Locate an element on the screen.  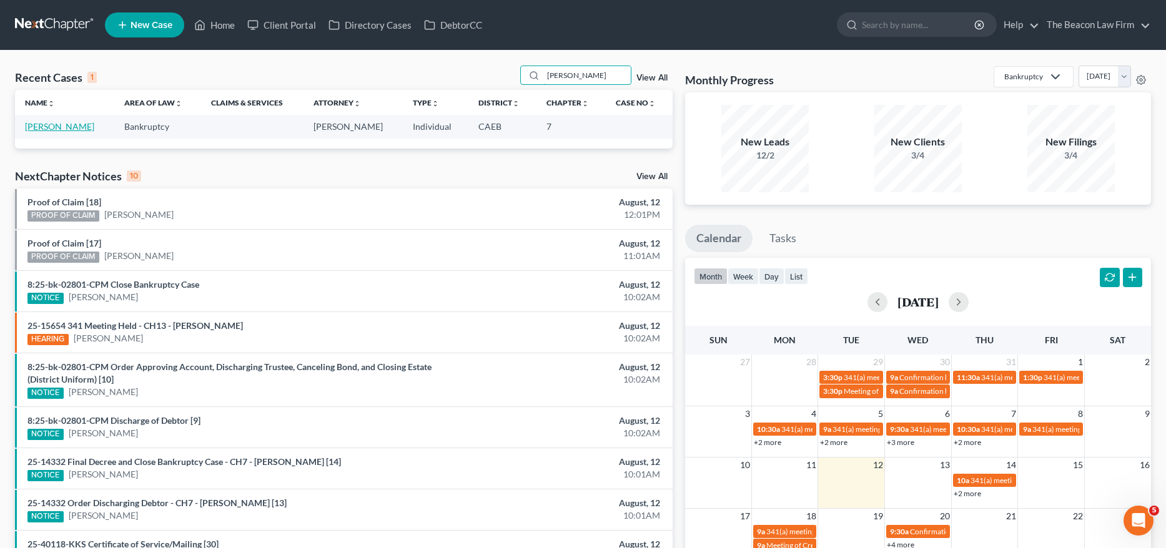
a: Home is located at coordinates (214, 25).